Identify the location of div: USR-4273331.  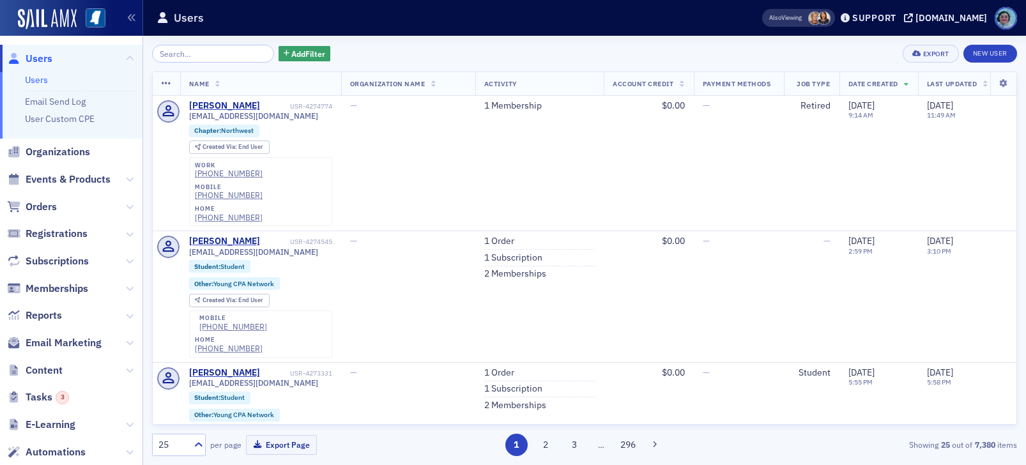
(297, 373).